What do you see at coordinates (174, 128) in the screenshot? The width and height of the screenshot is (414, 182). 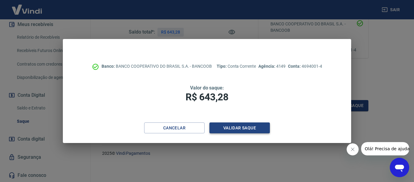 I see `button: Cancelar` at bounding box center [174, 128].